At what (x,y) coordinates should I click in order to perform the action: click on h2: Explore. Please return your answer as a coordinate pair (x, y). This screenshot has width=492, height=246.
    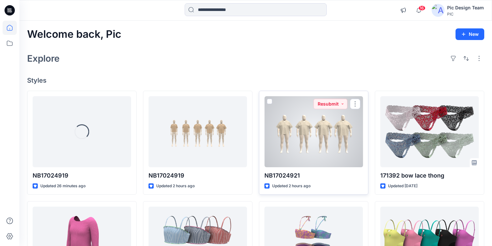
    Looking at the image, I should click on (43, 58).